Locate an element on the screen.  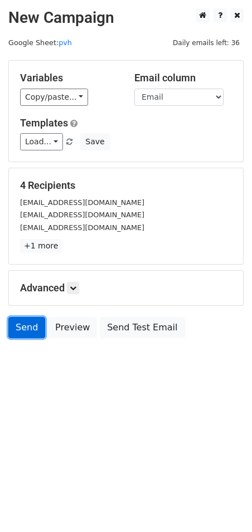
a: Send is located at coordinates (27, 328).